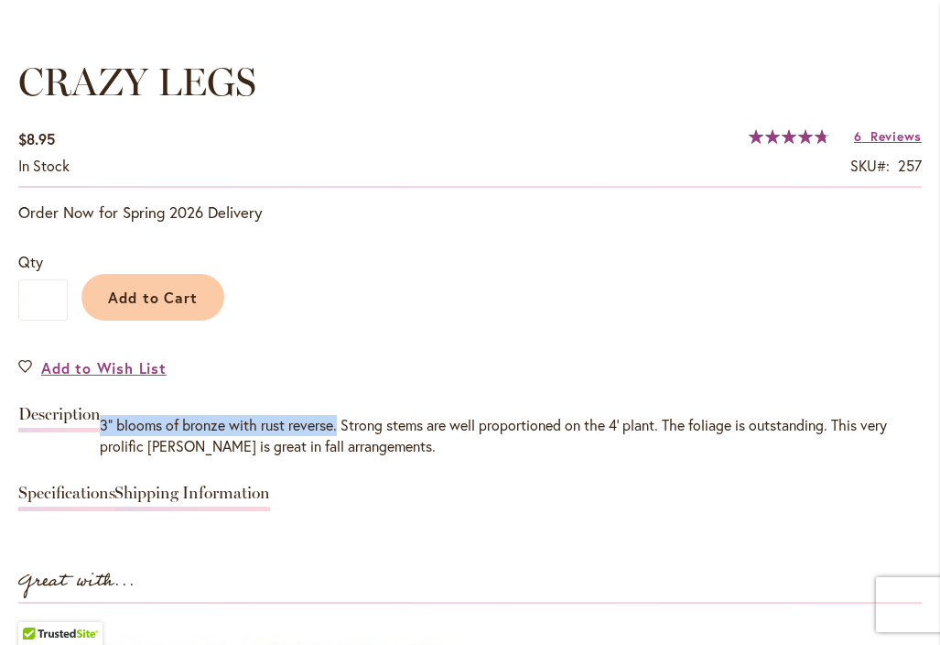  Describe the element at coordinates (60, 418) in the screenshot. I see `a: Description` at that location.